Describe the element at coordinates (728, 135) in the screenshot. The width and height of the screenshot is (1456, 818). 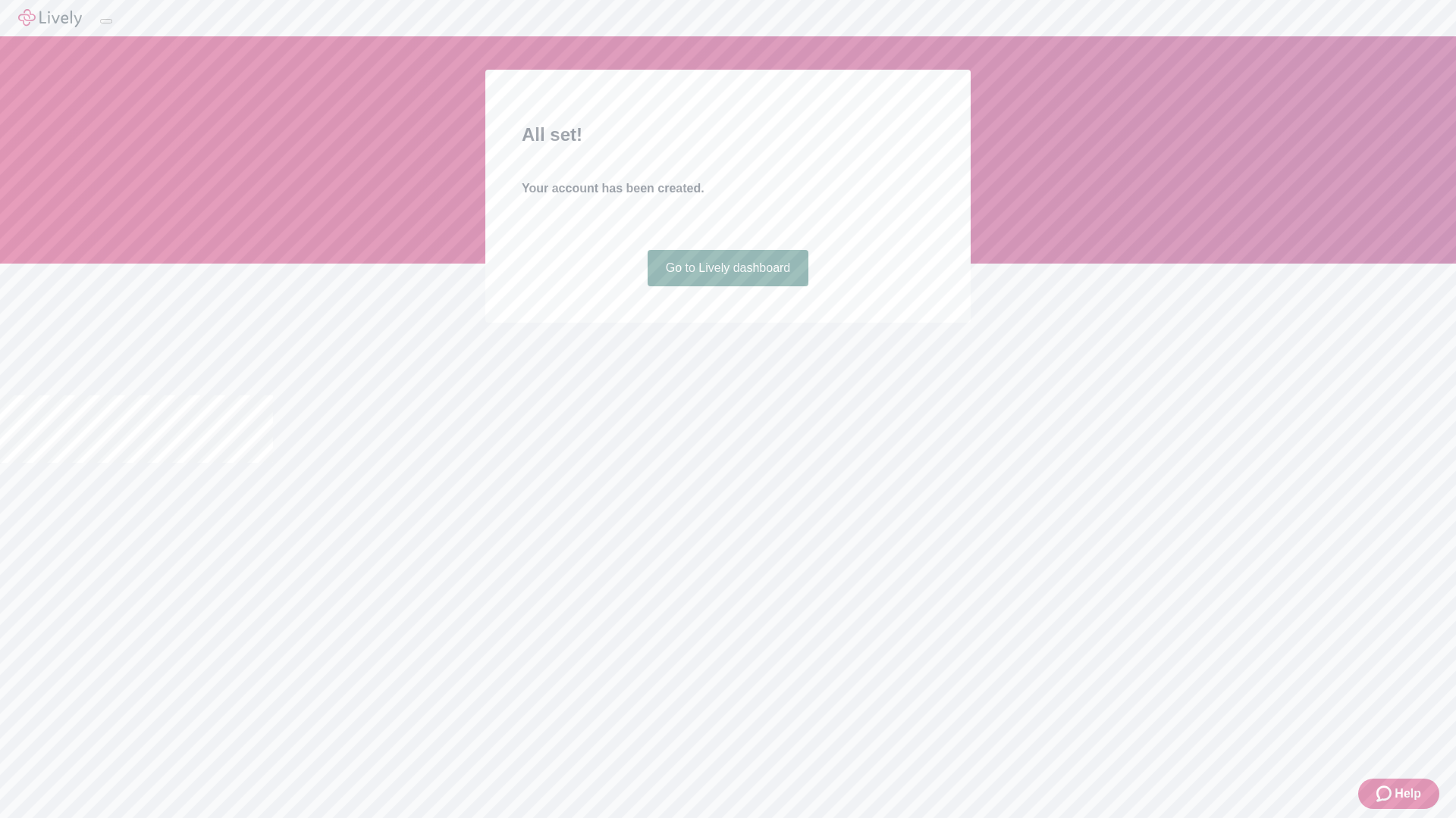
I see `h2: All set!` at that location.